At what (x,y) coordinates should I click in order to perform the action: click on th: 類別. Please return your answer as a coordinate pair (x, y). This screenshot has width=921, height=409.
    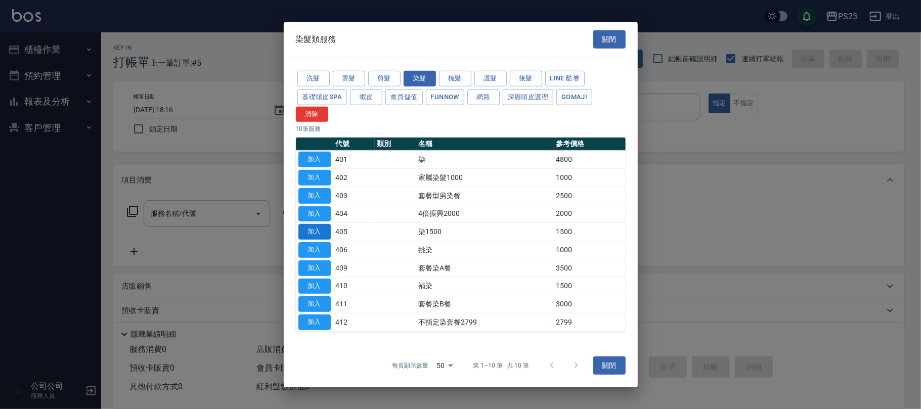
    Looking at the image, I should click on (395, 144).